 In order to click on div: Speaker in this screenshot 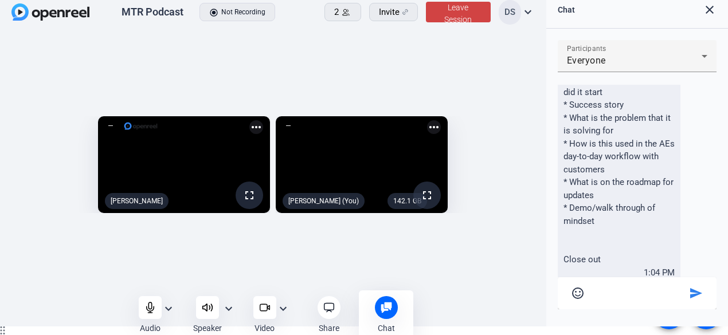, I will do `click(207, 328)`.